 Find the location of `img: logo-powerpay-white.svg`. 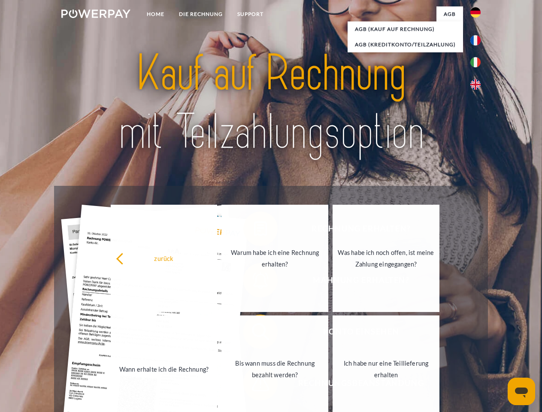

img: logo-powerpay-white.svg is located at coordinates (96, 14).